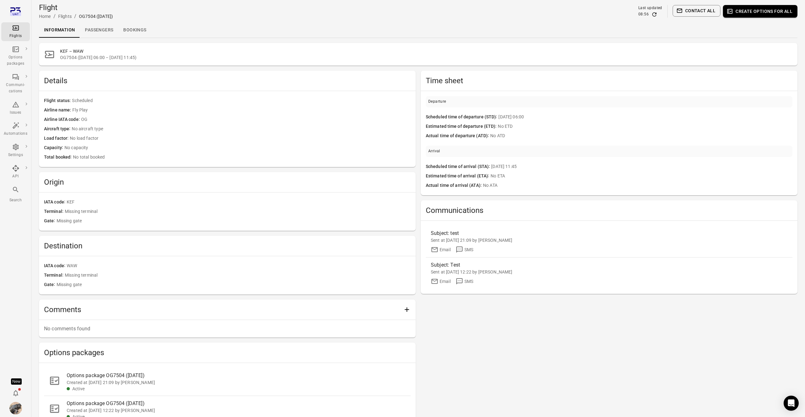 This screenshot has height=417, width=805. Describe the element at coordinates (58, 110) in the screenshot. I see `span: Airline name` at that location.